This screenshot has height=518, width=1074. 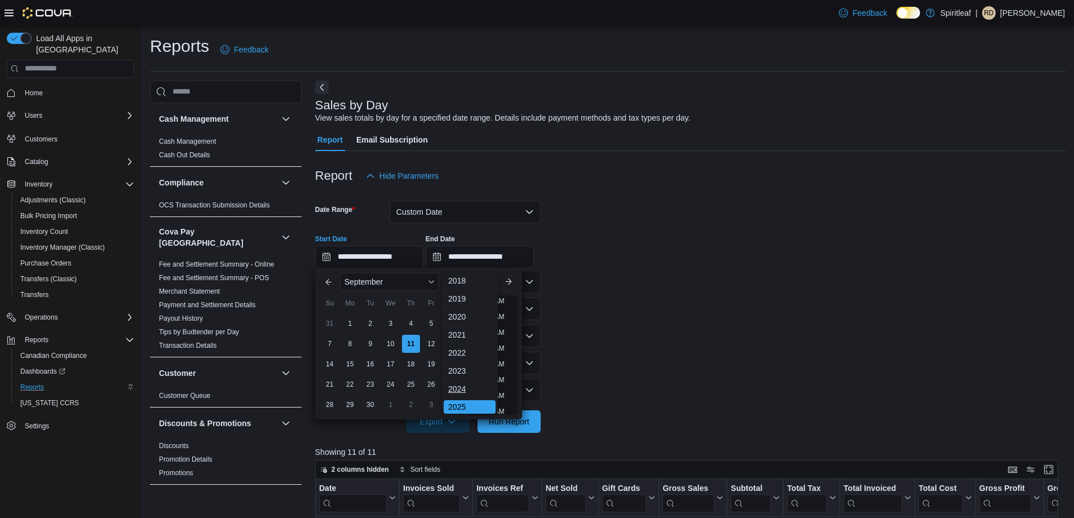 What do you see at coordinates (330, 364) in the screenshot?
I see `div: day-14` at bounding box center [330, 364].